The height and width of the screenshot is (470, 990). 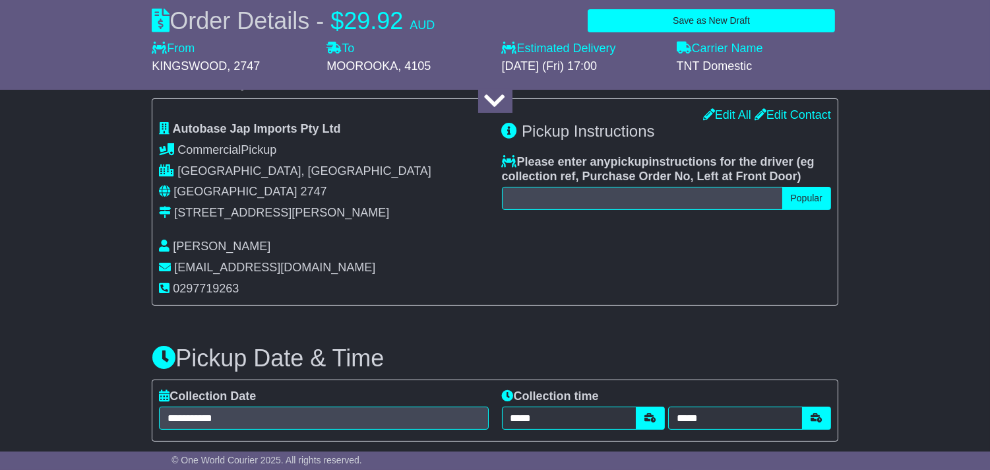 I want to click on a: Edit Contact, so click(x=793, y=115).